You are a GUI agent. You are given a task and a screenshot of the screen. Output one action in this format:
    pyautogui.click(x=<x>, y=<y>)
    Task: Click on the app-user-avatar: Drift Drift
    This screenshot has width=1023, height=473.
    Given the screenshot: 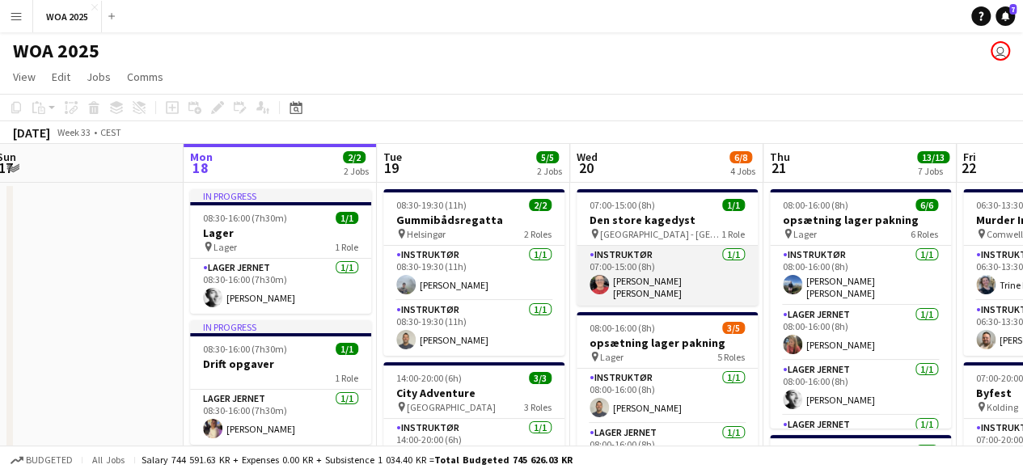 What is the action you would take?
    pyautogui.click(x=1000, y=51)
    